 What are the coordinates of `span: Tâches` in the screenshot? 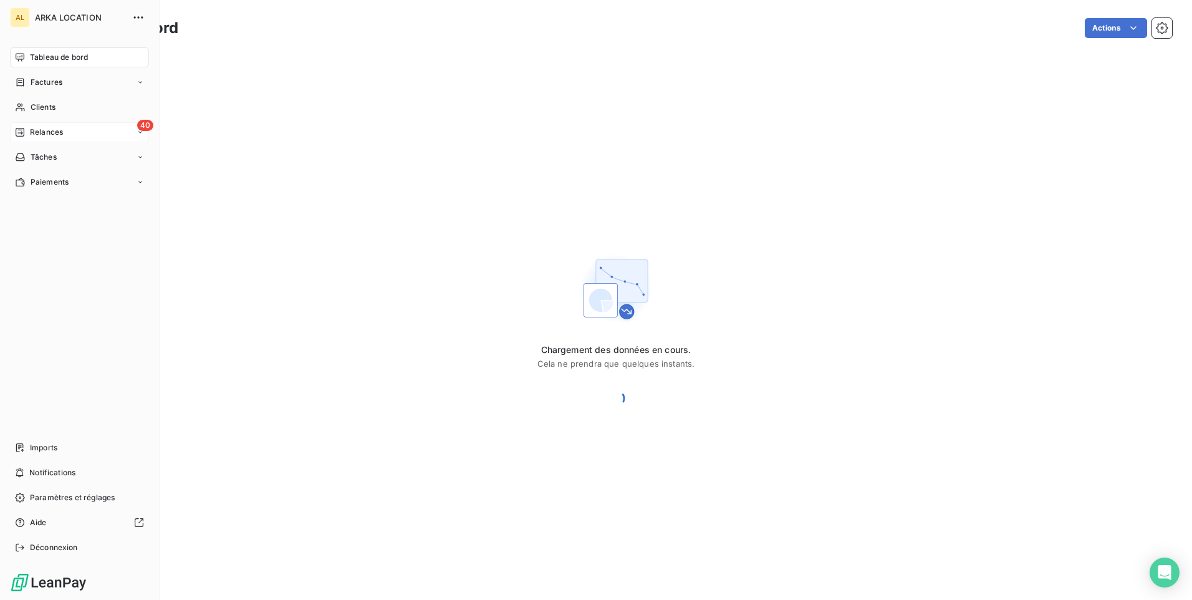 It's located at (44, 157).